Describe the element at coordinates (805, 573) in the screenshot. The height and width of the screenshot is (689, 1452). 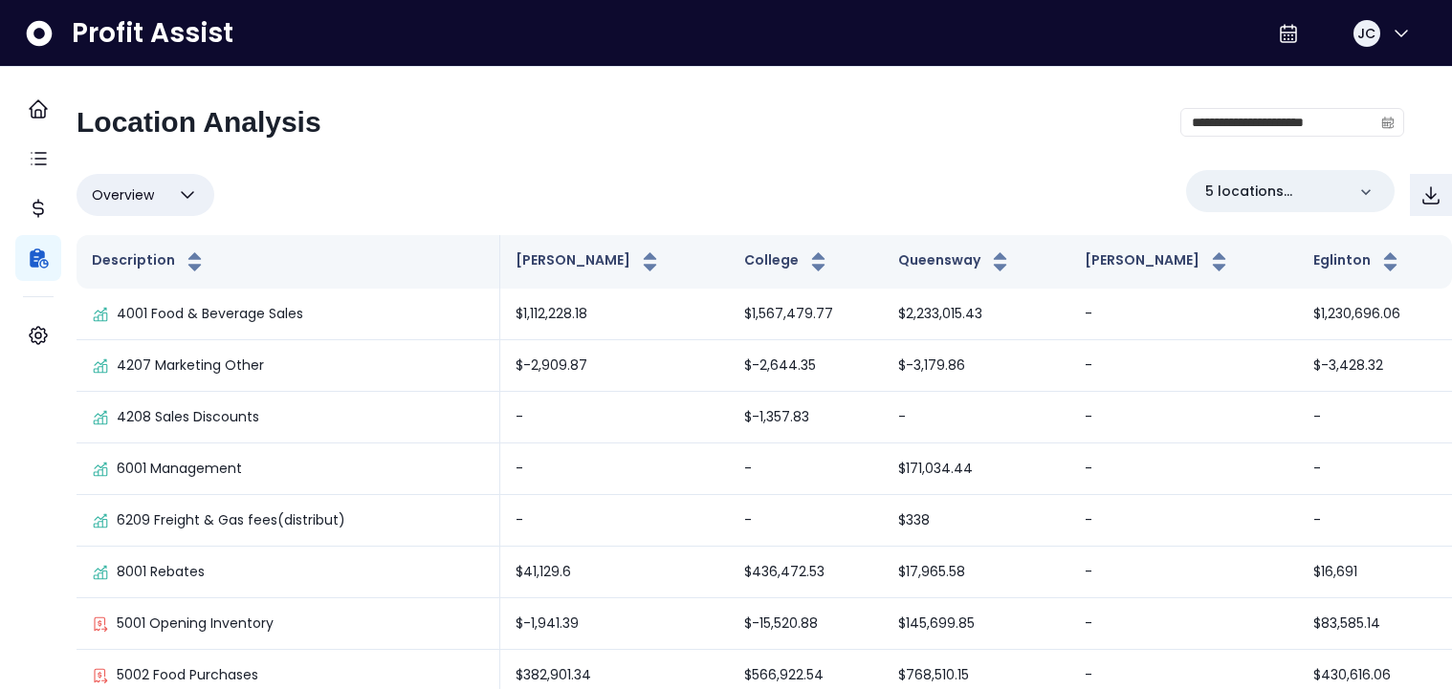
I see `td: $436,472.53` at that location.